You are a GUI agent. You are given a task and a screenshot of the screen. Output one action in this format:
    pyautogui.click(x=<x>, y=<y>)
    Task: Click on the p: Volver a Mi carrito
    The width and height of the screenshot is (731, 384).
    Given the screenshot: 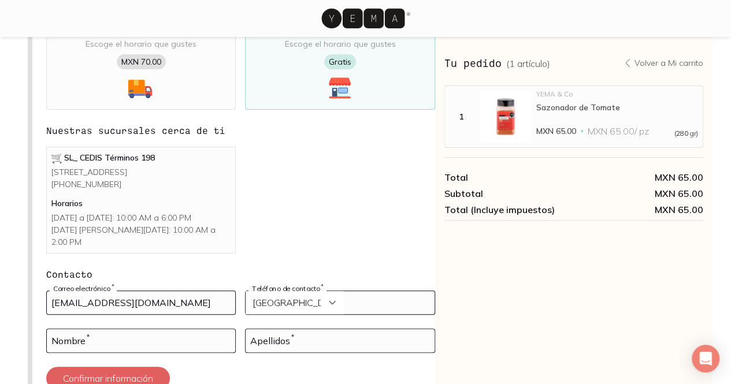 What is the action you would take?
    pyautogui.click(x=669, y=63)
    